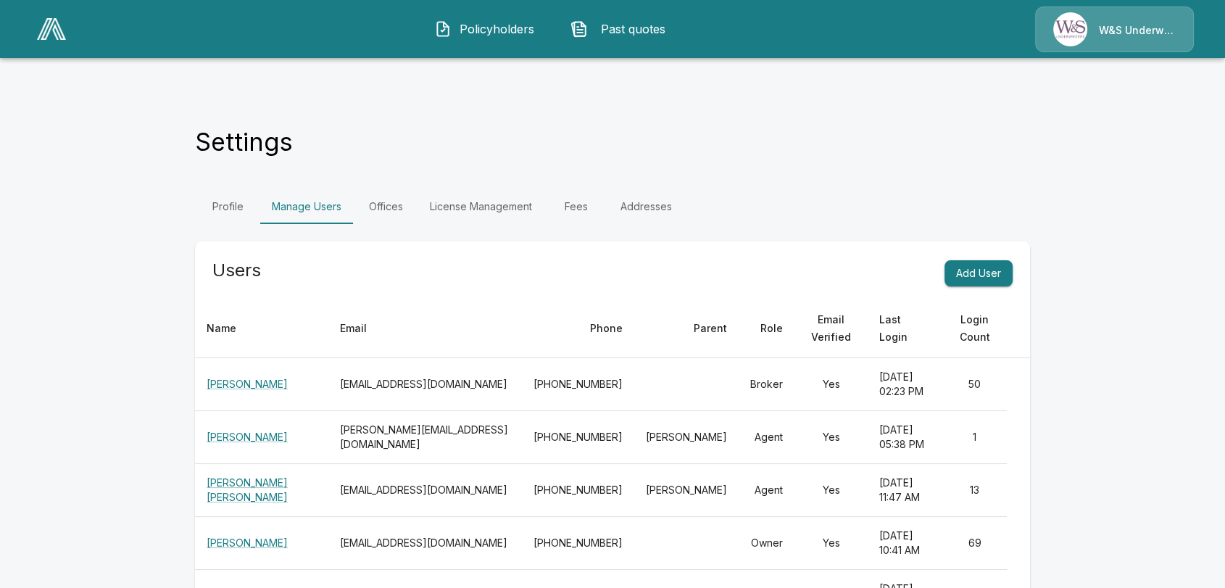  I want to click on td: 1, so click(975, 437).